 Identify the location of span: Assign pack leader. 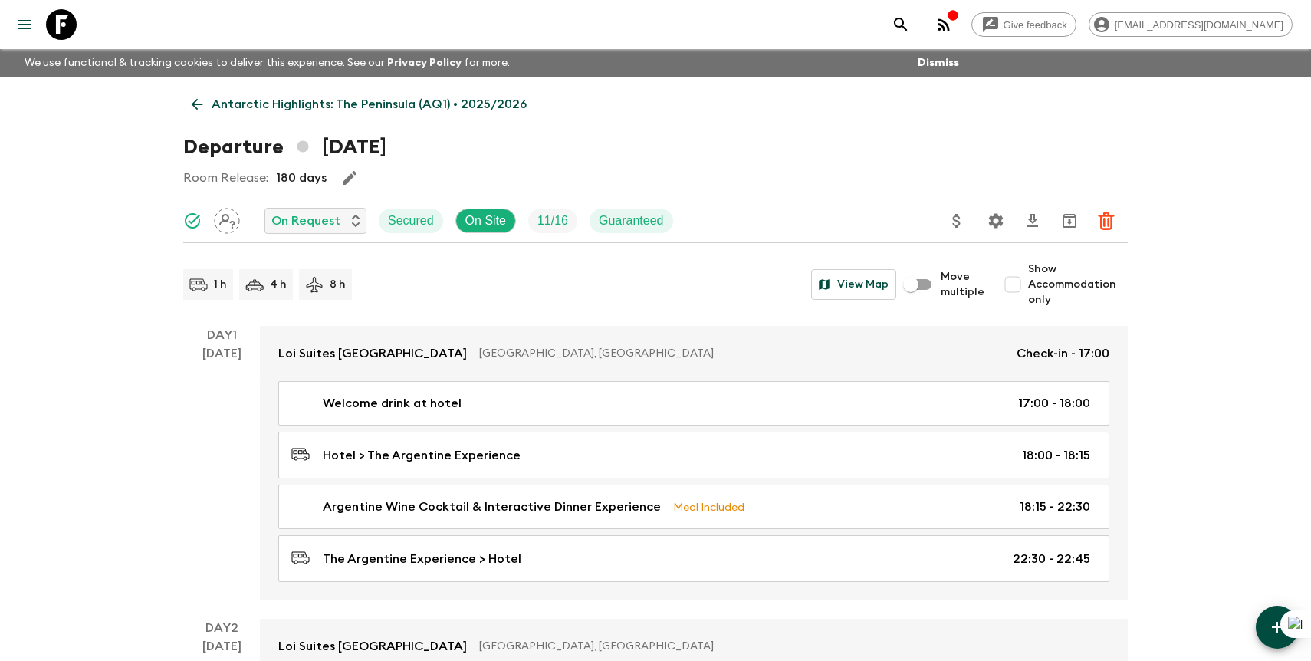
(227, 218).